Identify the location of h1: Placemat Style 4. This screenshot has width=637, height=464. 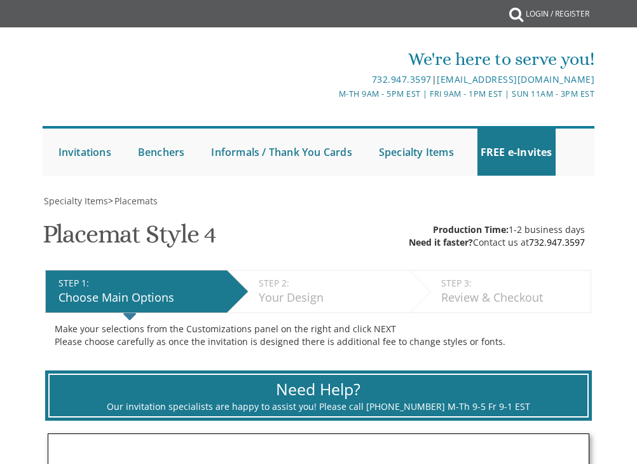
(129, 239).